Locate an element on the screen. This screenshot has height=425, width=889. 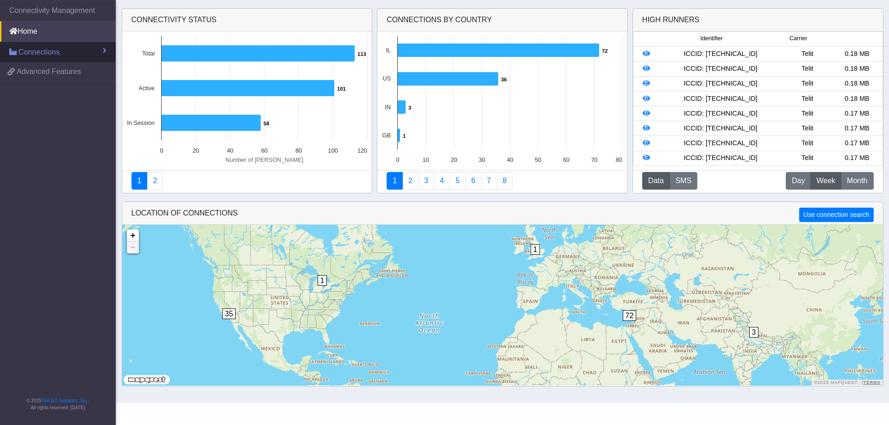
text: Active is located at coordinates (146, 88).